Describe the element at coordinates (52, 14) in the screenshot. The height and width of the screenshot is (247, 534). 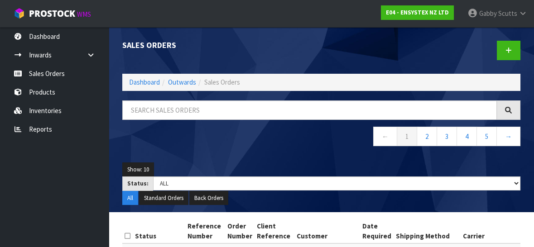
I see `span: ProStock` at that location.